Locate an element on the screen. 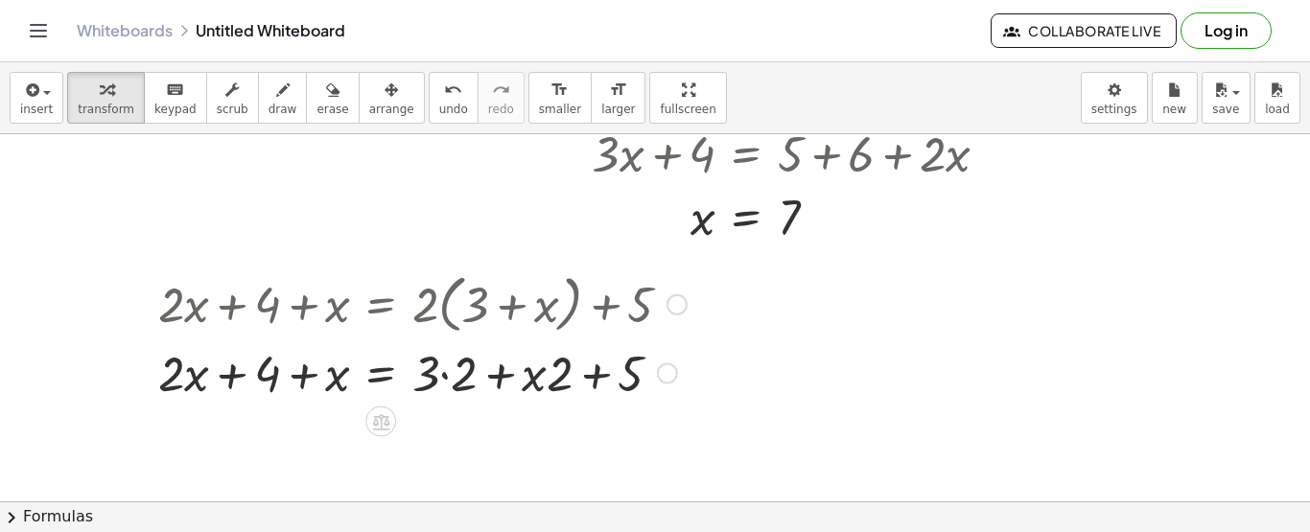 This screenshot has height=532, width=1310. span: smaller is located at coordinates (560, 109).